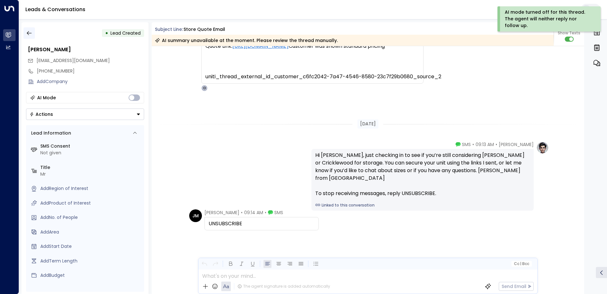 Image resolution: width=607 pixels, height=294 pixels. What do you see at coordinates (204, 29) in the screenshot?
I see `div: Store Quote Email` at bounding box center [204, 29].